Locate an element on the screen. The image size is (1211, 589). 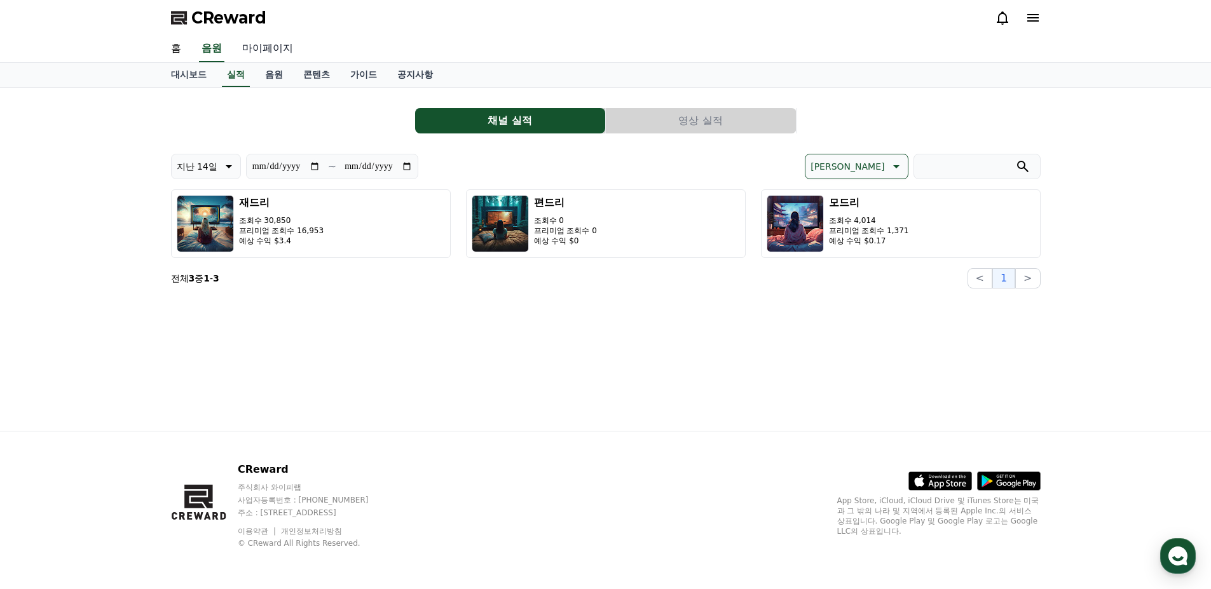
a: 실적 is located at coordinates (236, 75).